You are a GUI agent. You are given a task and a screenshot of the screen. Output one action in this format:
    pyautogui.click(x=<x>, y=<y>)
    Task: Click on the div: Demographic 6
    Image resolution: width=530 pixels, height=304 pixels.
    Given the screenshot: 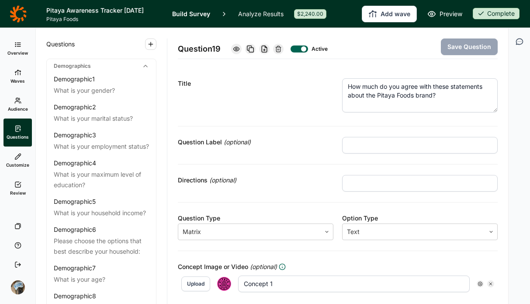 What is the action you would take?
    pyautogui.click(x=75, y=230)
    